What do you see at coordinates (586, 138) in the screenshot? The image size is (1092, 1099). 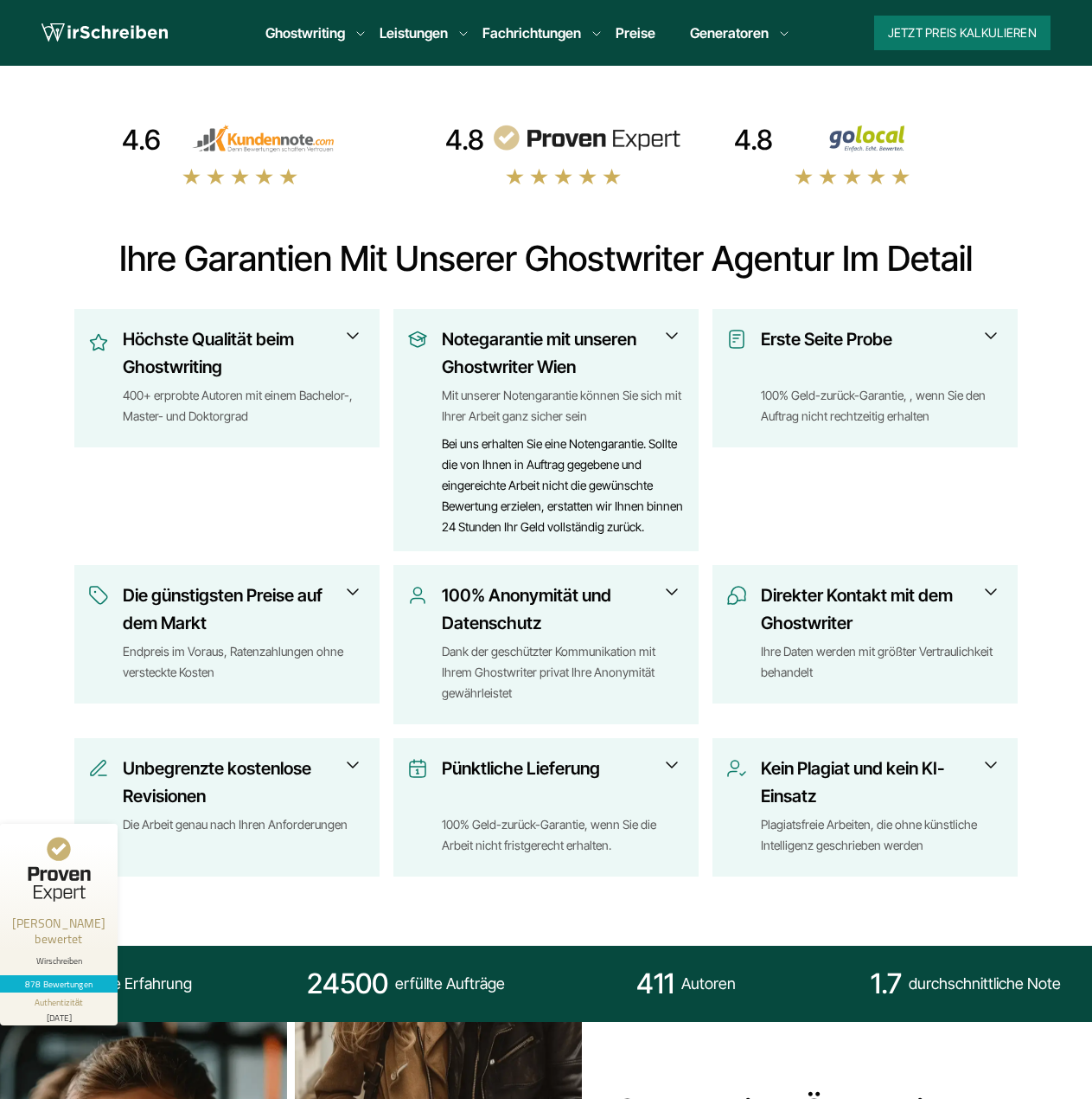 I see `img: provenexpert reviews` at bounding box center [586, 138].